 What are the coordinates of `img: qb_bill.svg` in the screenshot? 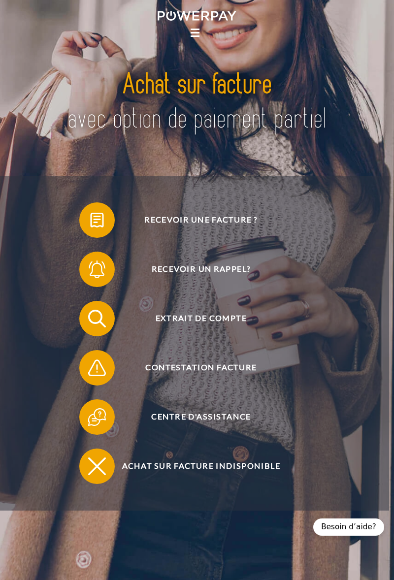 It's located at (97, 220).